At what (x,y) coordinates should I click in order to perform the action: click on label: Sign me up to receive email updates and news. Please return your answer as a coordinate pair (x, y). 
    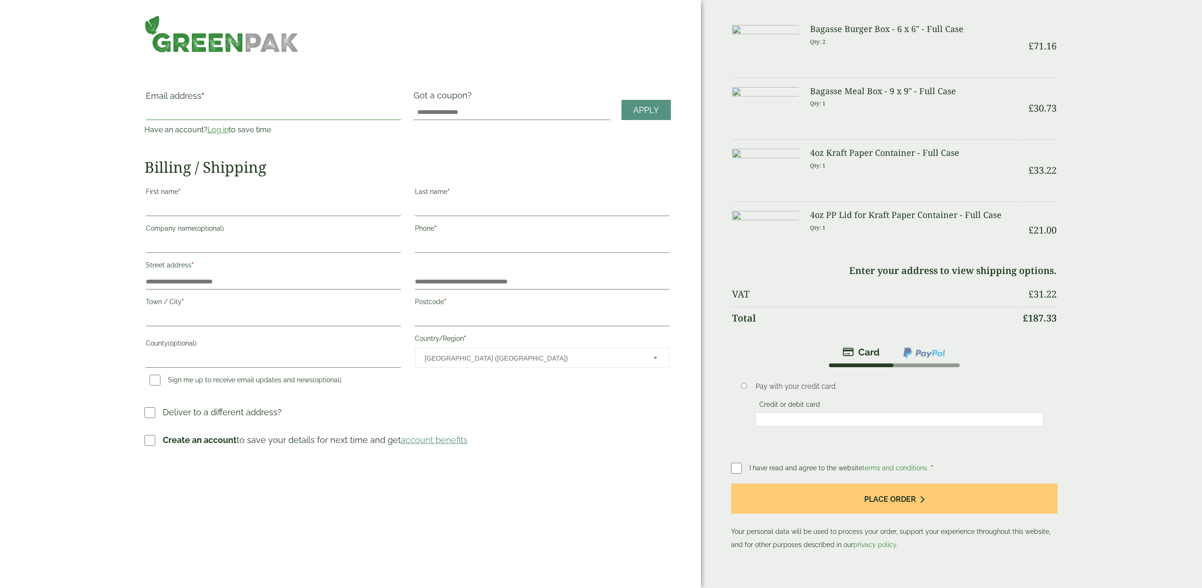
    Looking at the image, I should click on (246, 381).